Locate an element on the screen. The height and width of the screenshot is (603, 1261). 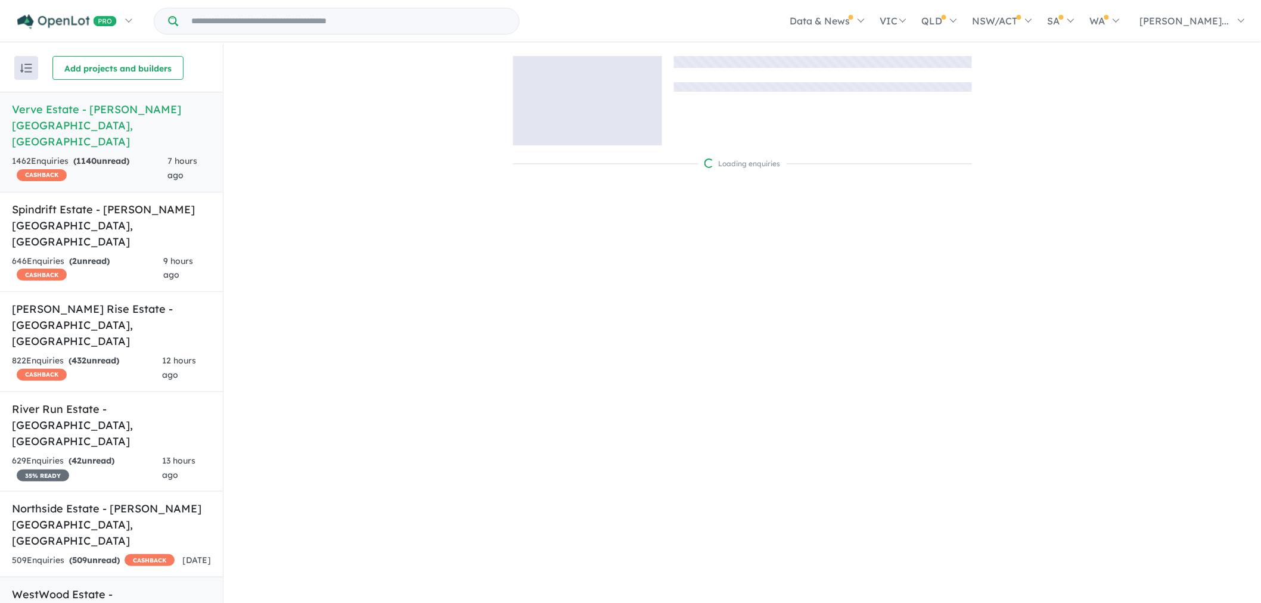
span: 1140 is located at coordinates (86, 161).